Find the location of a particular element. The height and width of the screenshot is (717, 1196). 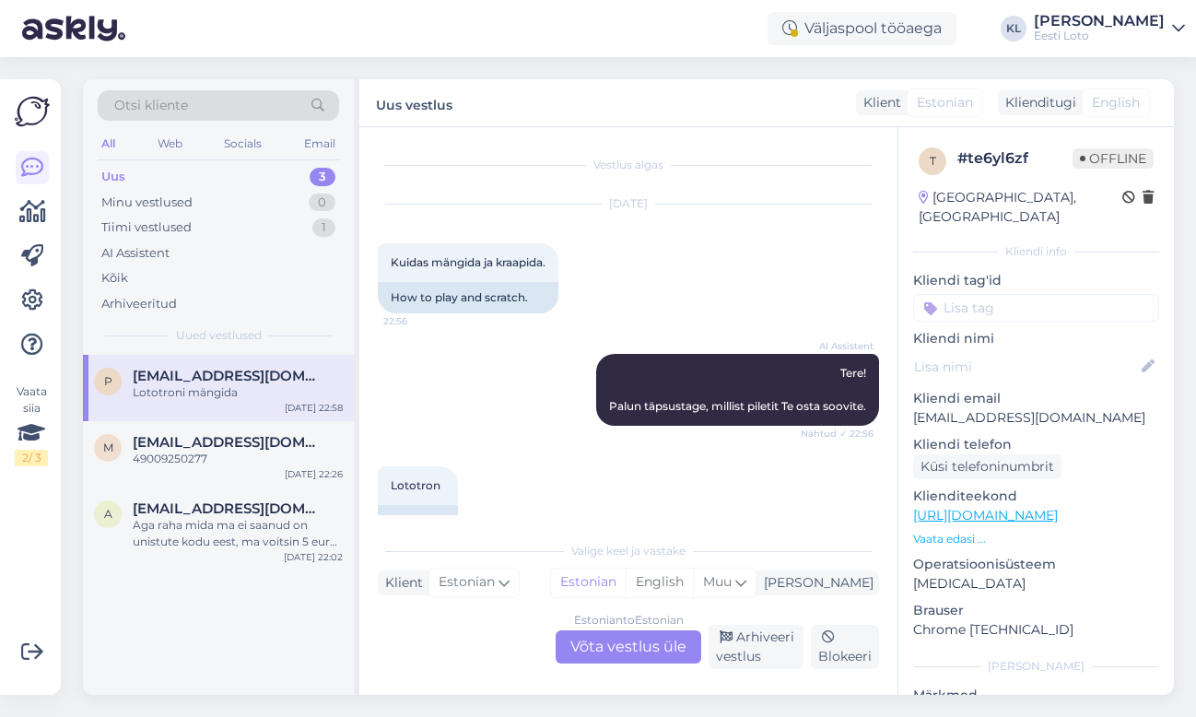

span: Nähtud ✓ 22:56 is located at coordinates (837, 433).